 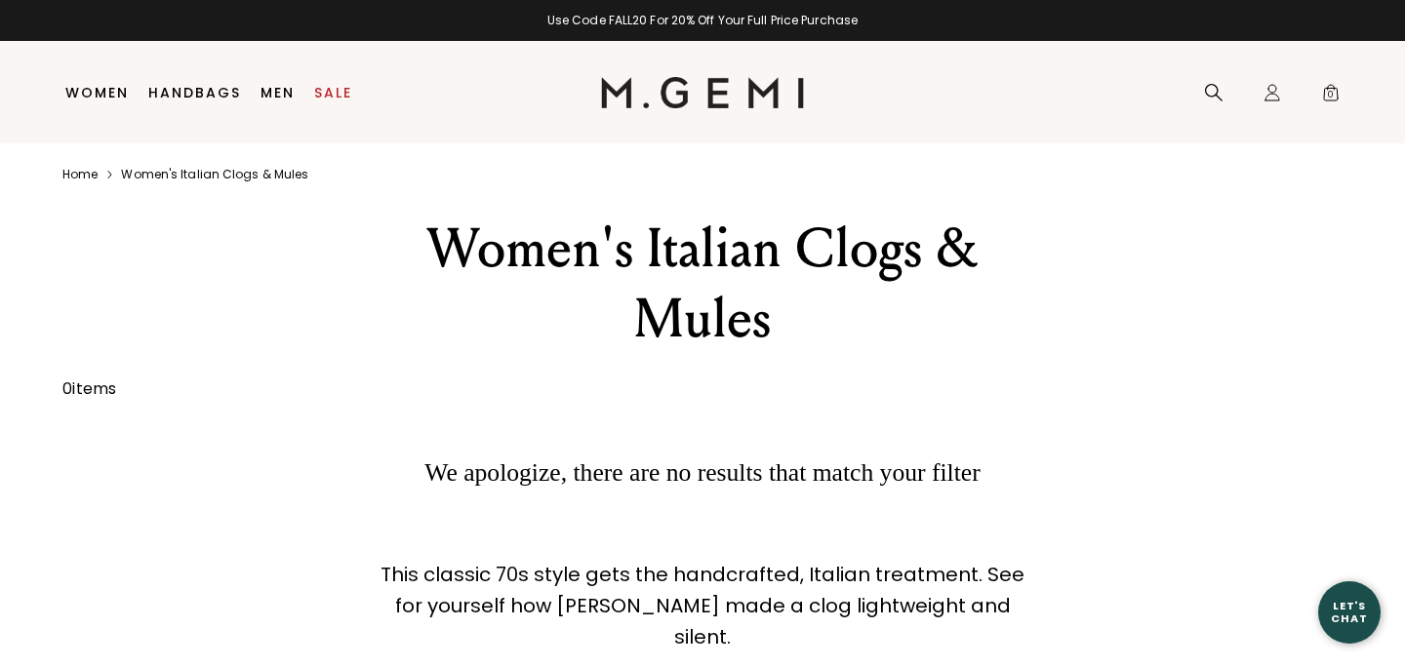 I want to click on a: Women, so click(x=97, y=93).